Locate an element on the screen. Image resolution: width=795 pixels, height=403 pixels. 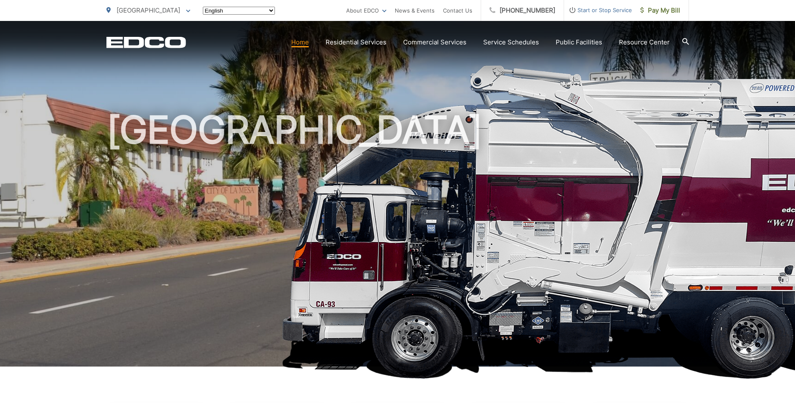
a: Public Facilities is located at coordinates (579, 42).